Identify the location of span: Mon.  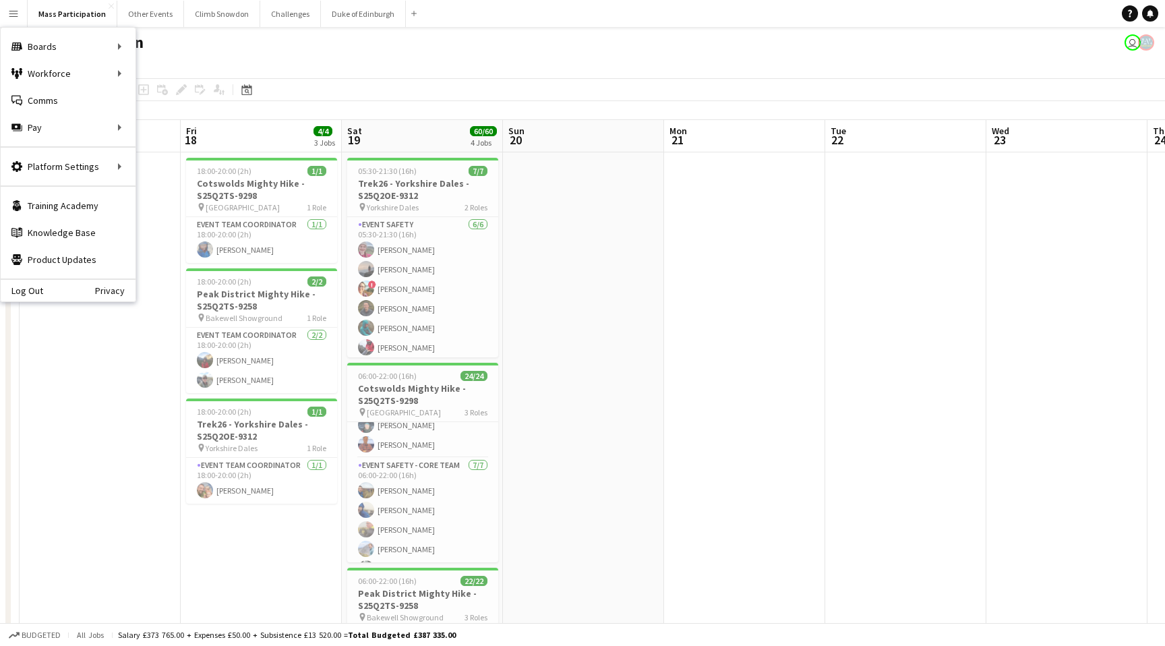
(678, 131).